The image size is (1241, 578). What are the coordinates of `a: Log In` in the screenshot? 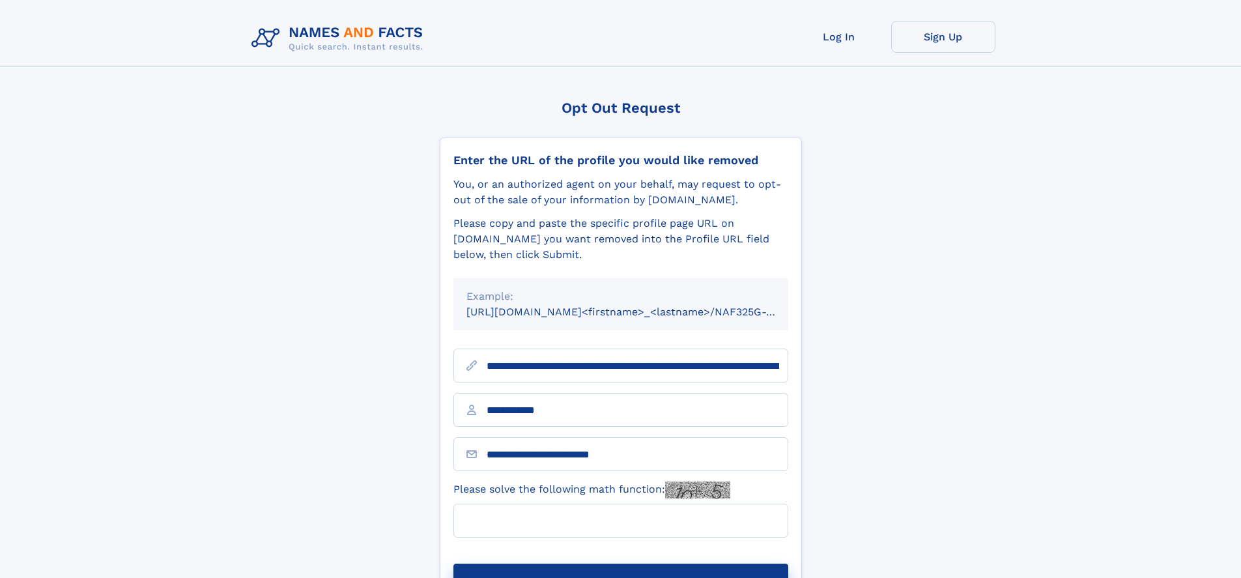 It's located at (839, 36).